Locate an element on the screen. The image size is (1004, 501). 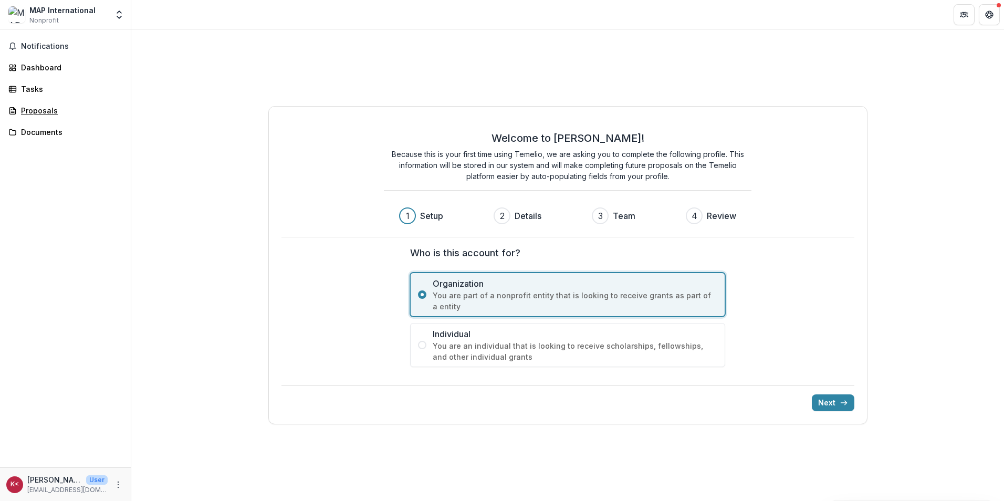
button: Partners is located at coordinates (964, 15).